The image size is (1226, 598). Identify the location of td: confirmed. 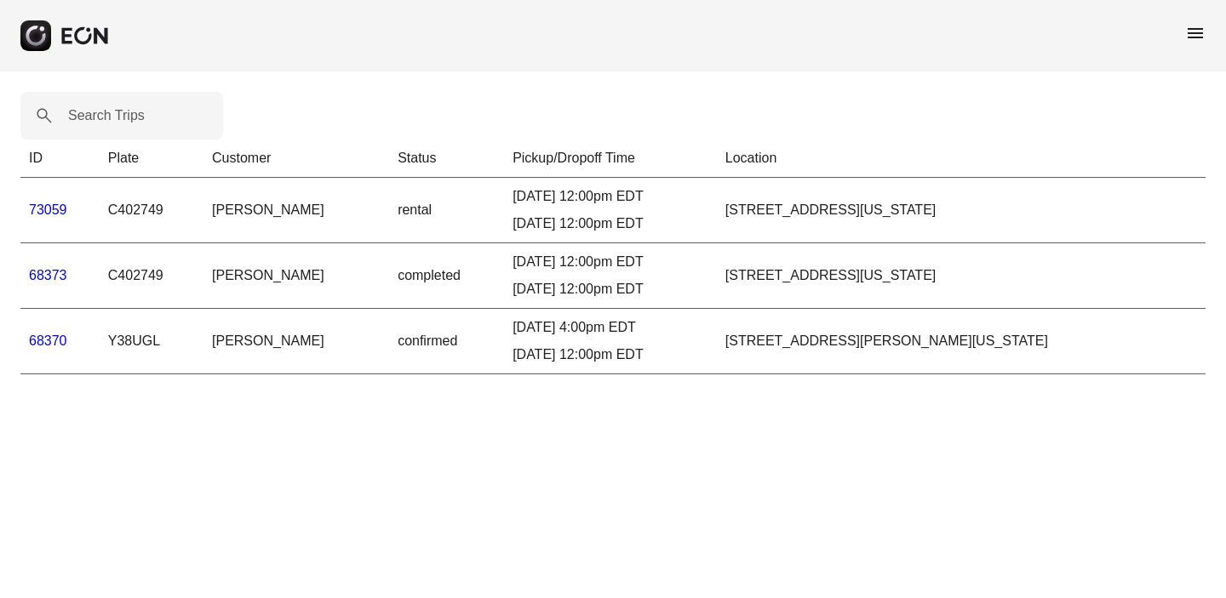
(446, 341).